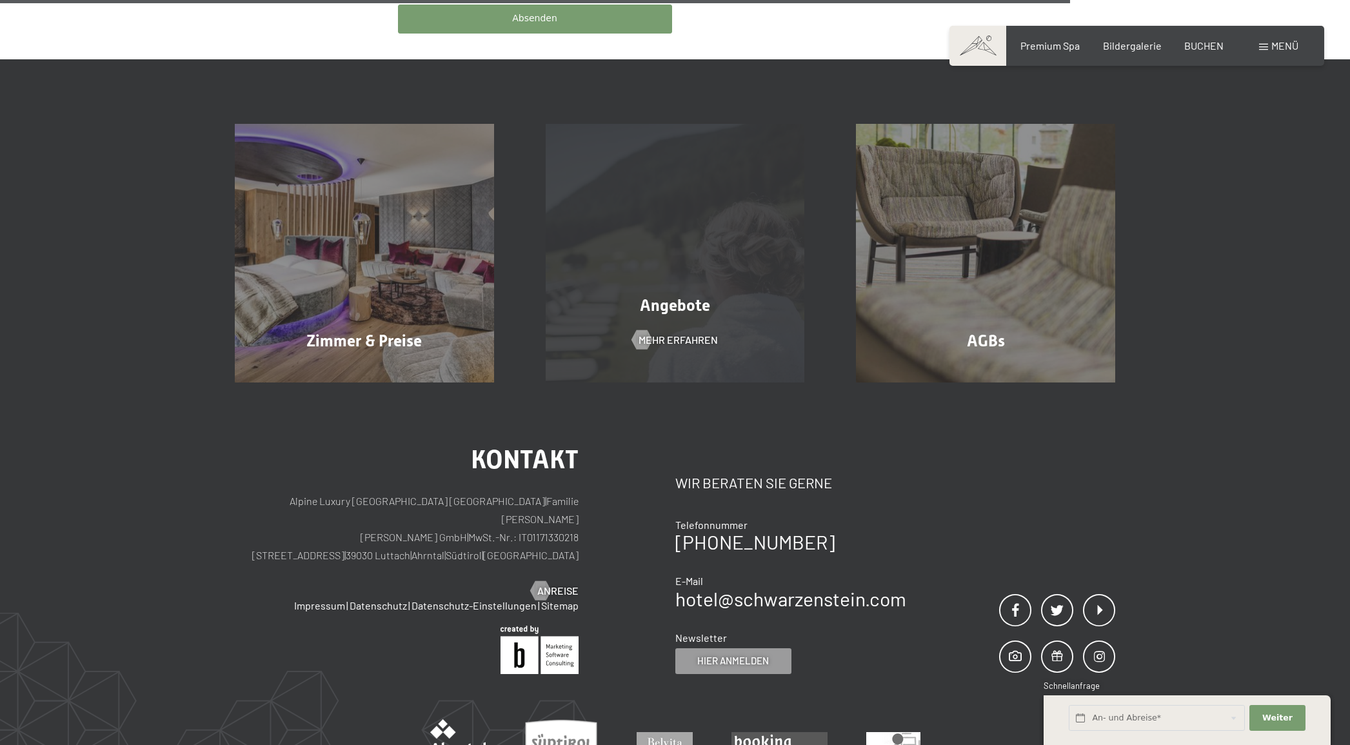 This screenshot has height=745, width=1350. Describe the element at coordinates (675, 253) in the screenshot. I see `a: Urlaub in Südtirol im Hotel Schwarzenstein – Anfrage Angebote Mehr erfahren` at that location.